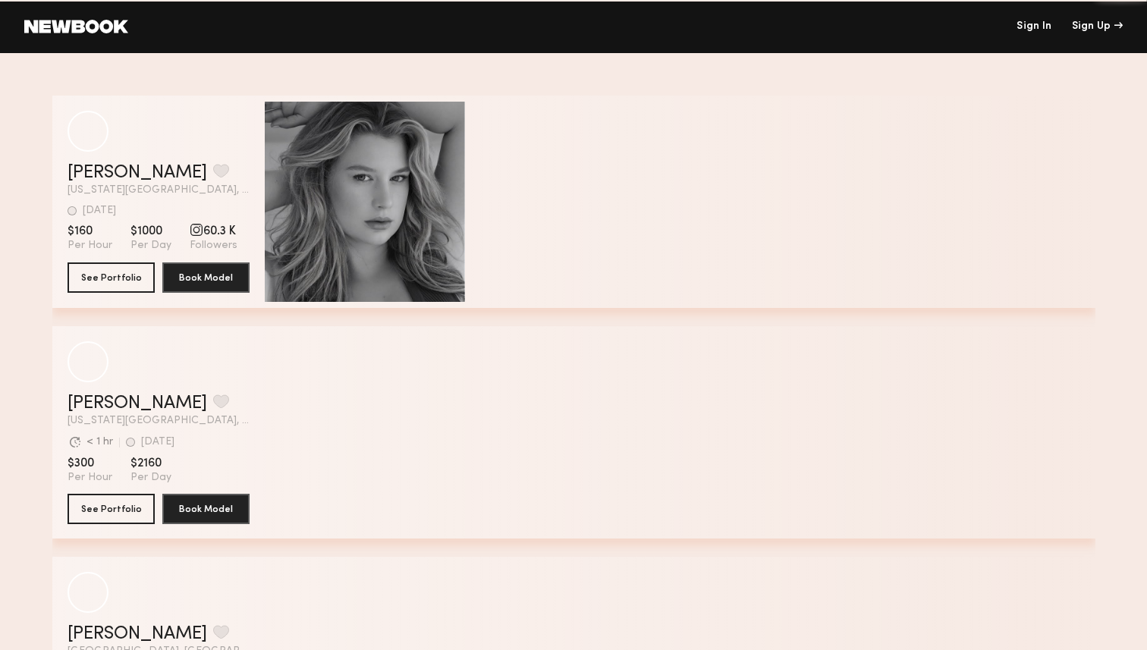  Describe the element at coordinates (99, 442) in the screenshot. I see `div: < 1 hr` at that location.